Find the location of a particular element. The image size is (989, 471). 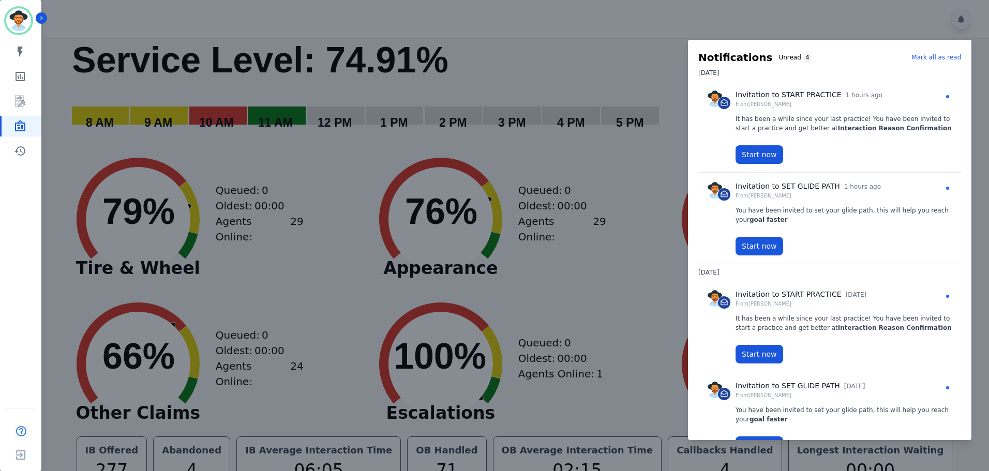

p: Unread is located at coordinates (789, 57).